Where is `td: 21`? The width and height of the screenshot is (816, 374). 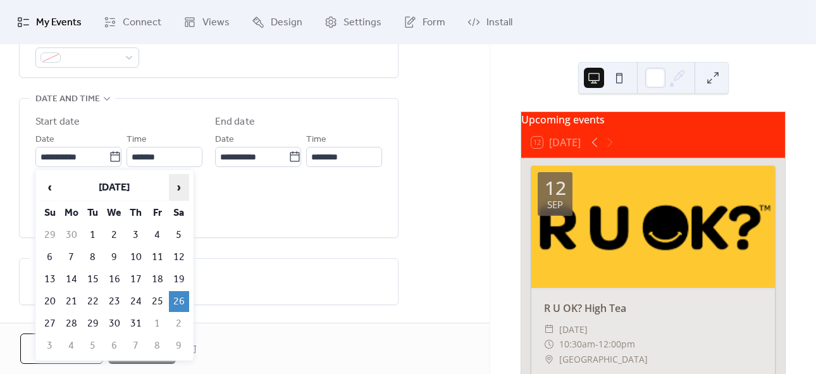
td: 21 is located at coordinates (71, 301).